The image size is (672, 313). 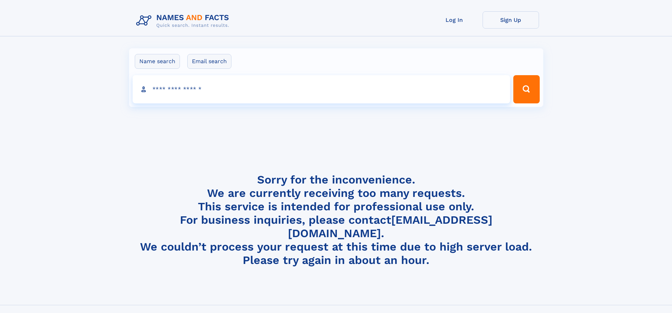 I want to click on img: Logo Names and Facts, so click(x=184, y=21).